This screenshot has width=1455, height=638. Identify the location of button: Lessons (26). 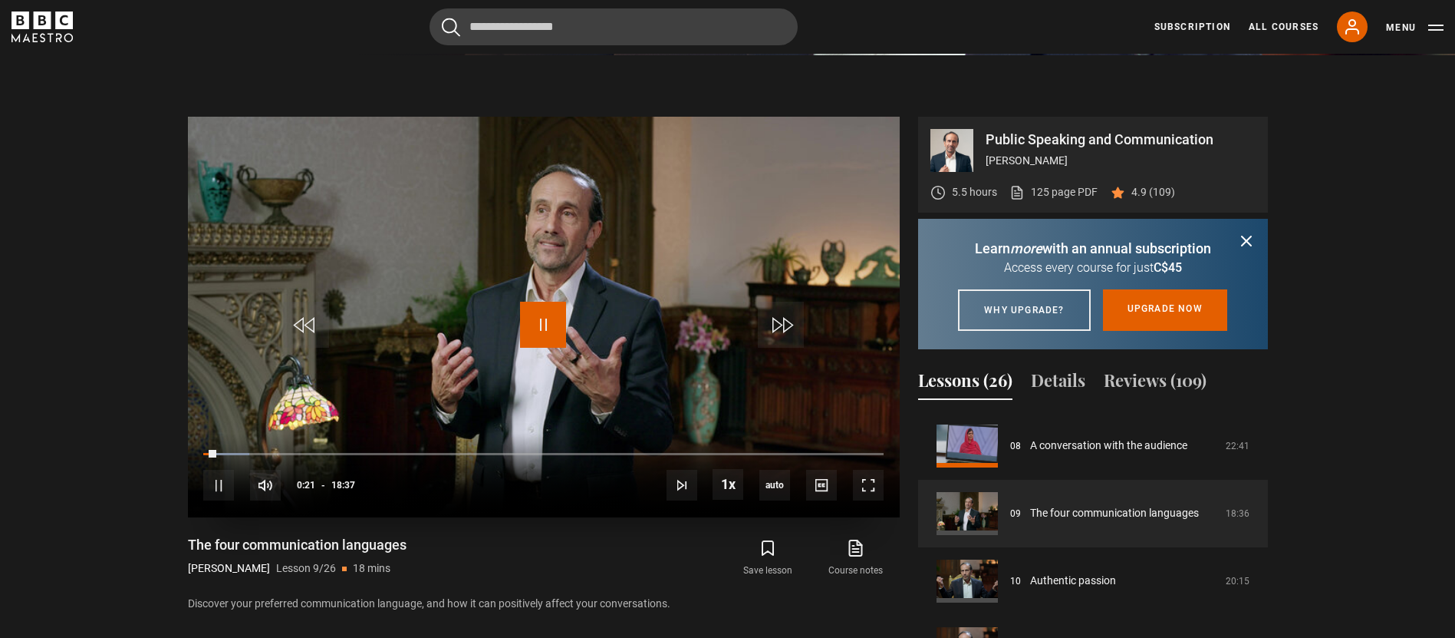
(965, 384).